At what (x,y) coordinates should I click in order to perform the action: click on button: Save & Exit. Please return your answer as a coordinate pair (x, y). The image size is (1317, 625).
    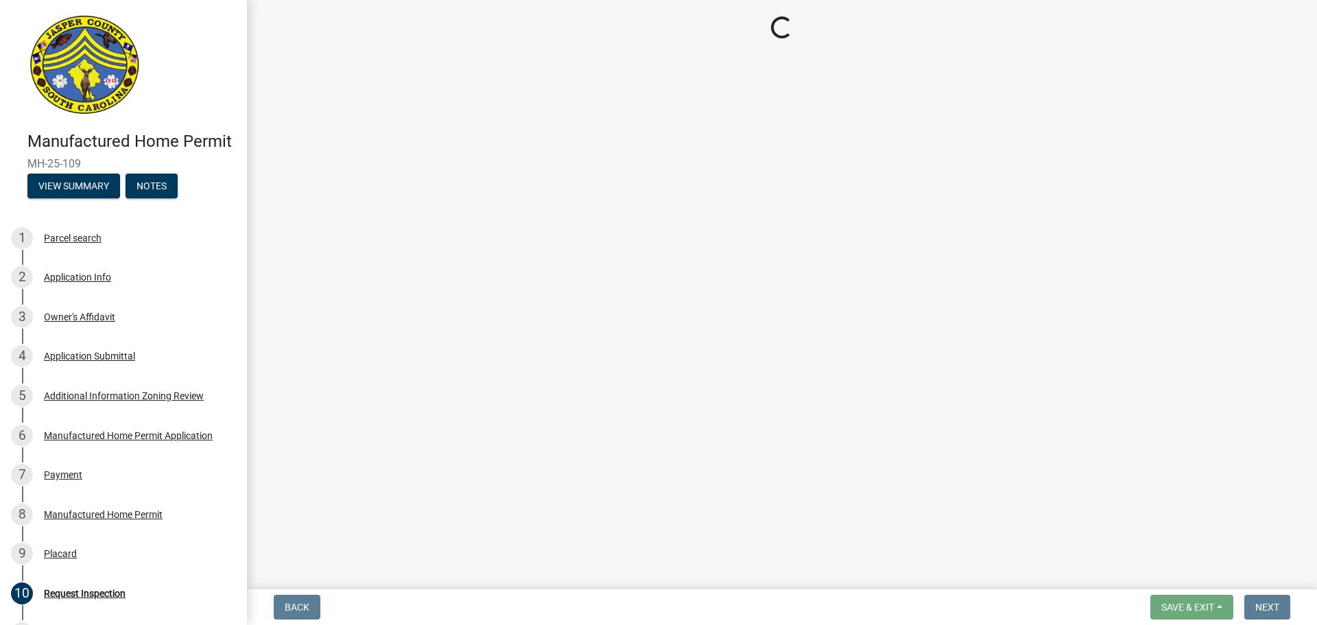
    Looking at the image, I should click on (1191, 607).